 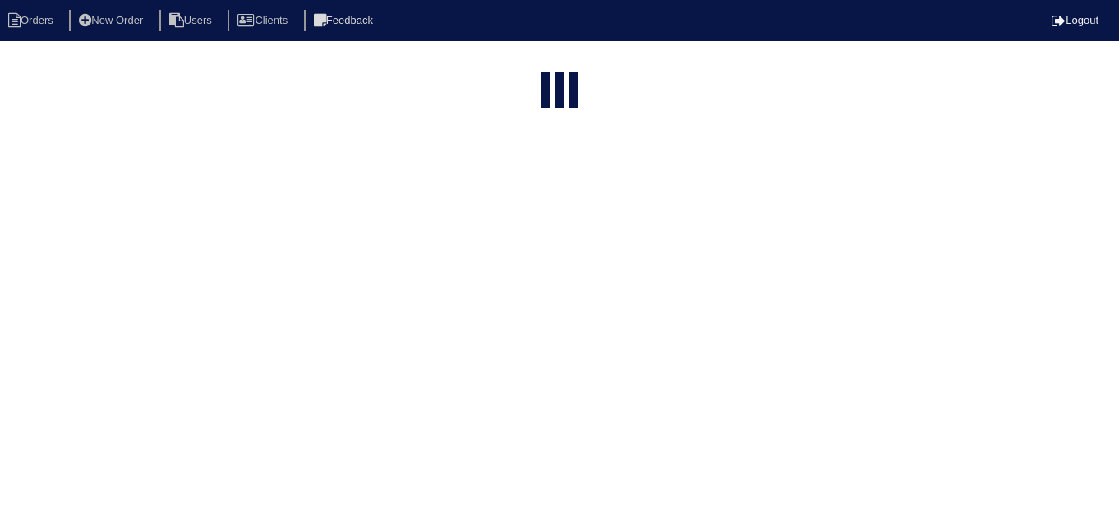 What do you see at coordinates (113, 21) in the screenshot?
I see `li: New Order` at bounding box center [113, 21].